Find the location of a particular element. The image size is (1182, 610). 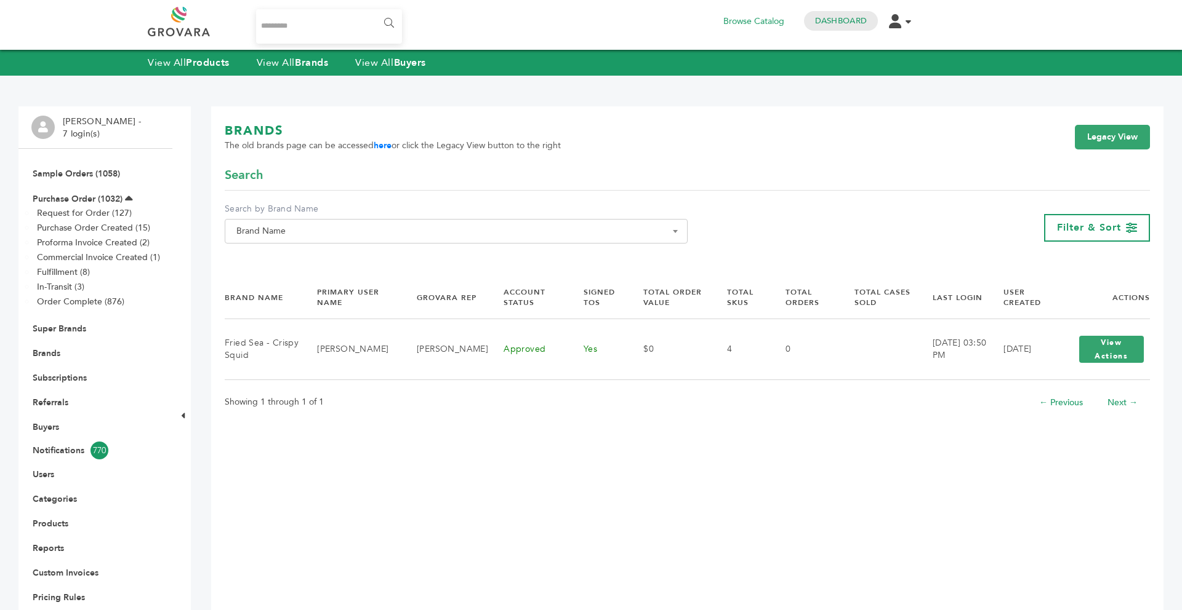

span: 770 is located at coordinates (99, 450).